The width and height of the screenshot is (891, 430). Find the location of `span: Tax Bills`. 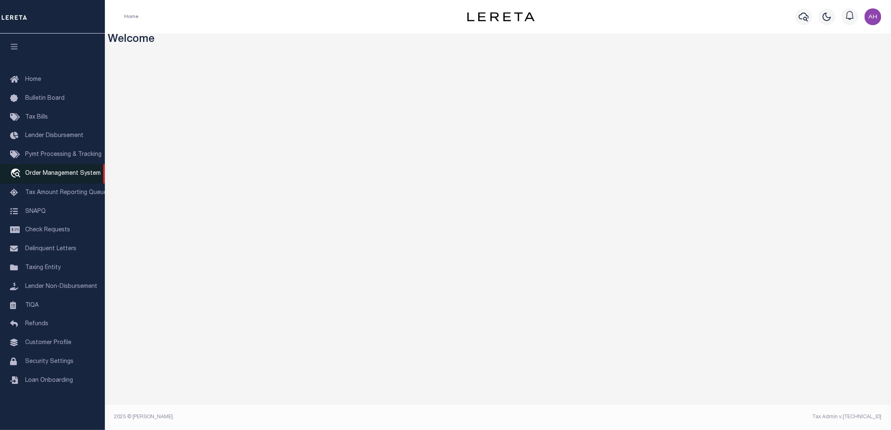

span: Tax Bills is located at coordinates (36, 117).